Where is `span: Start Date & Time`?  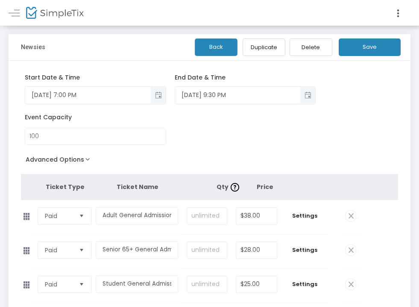 span: Start Date & Time is located at coordinates (52, 77).